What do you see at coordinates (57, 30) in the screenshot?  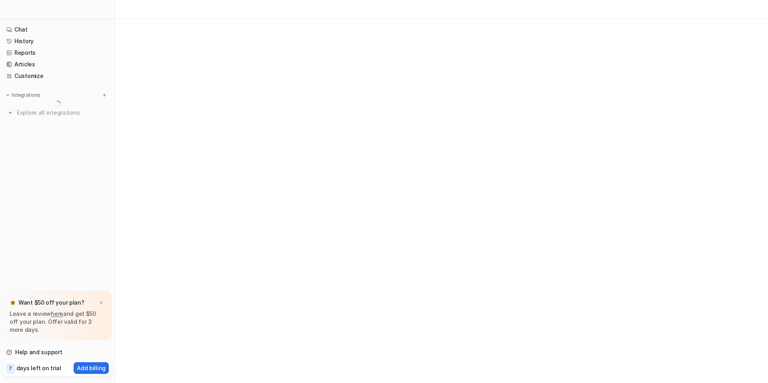 I see `a: Chat` at bounding box center [57, 30].